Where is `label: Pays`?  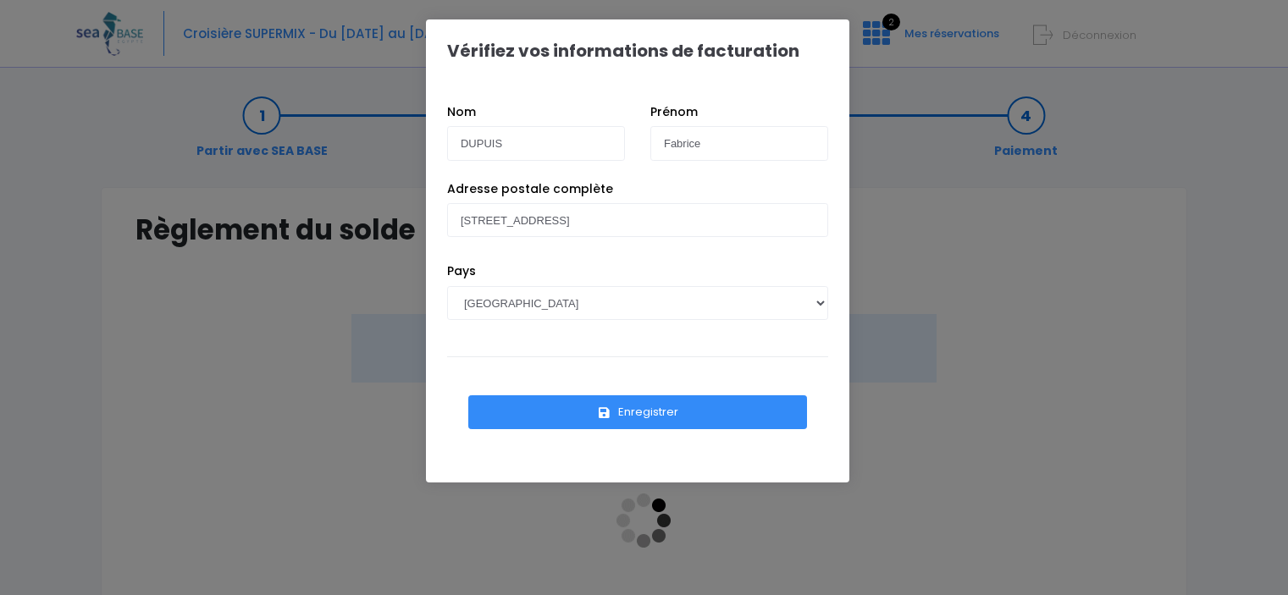
label: Pays is located at coordinates (462, 271).